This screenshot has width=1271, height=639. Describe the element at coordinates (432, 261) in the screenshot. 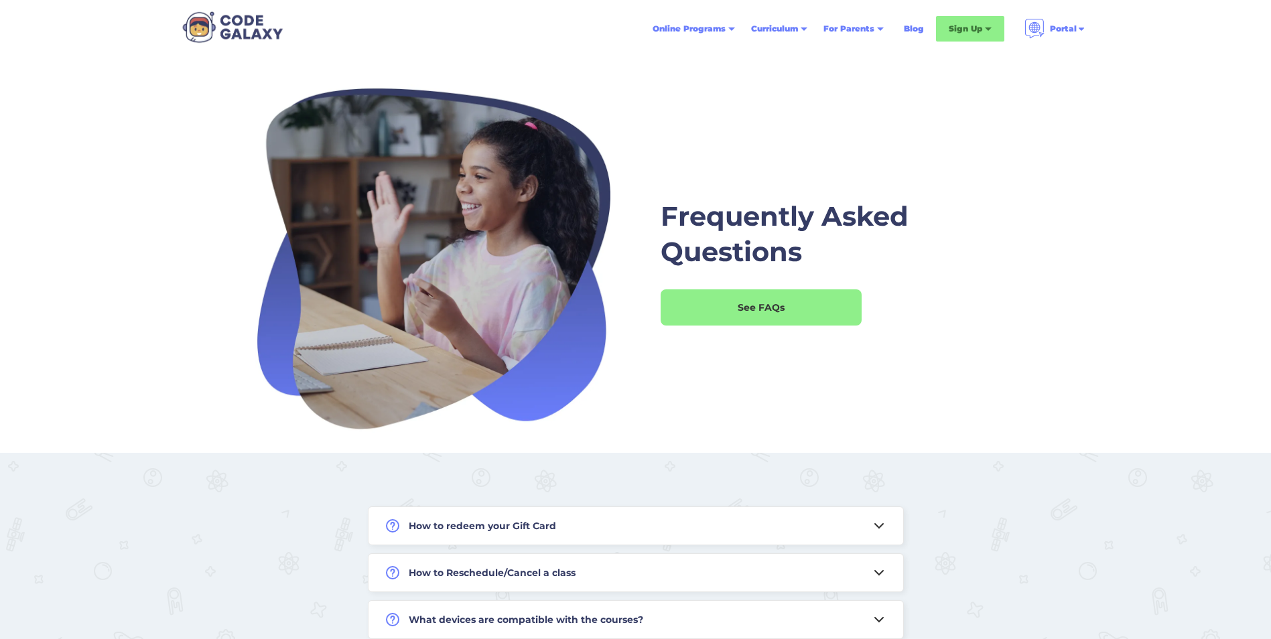

I see `img: Frequently Asked Questions` at that location.